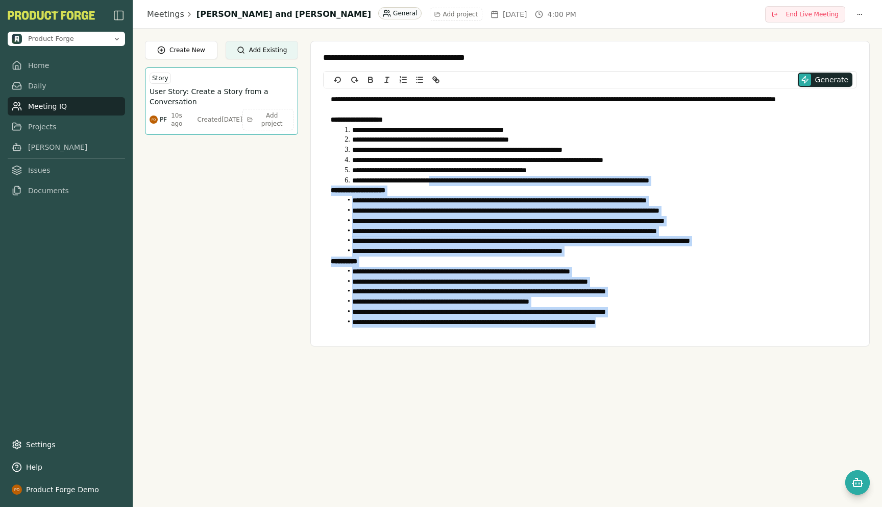 This screenshot has height=507, width=882. I want to click on button: Italic, so click(387, 80).